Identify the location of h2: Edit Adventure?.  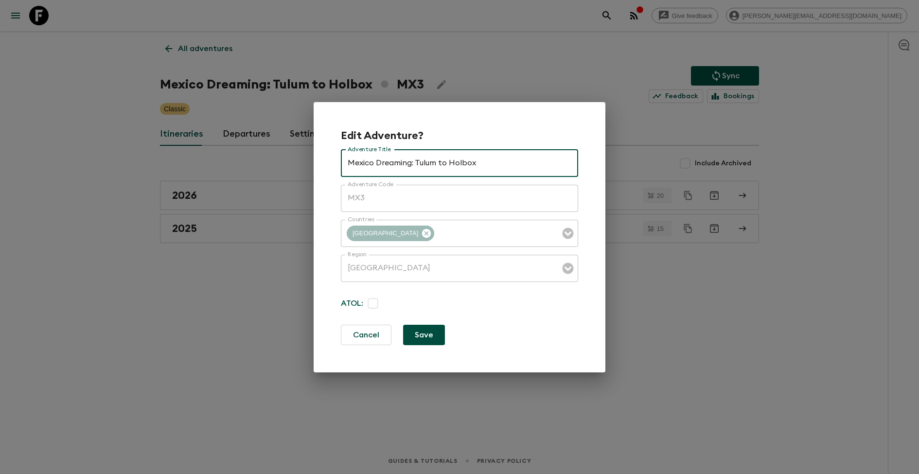
(382, 136).